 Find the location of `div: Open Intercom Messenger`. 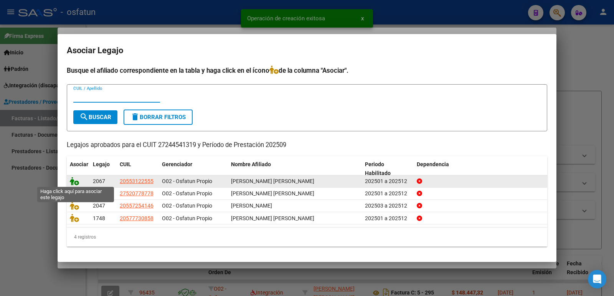

div: Open Intercom Messenger is located at coordinates (597, 280).